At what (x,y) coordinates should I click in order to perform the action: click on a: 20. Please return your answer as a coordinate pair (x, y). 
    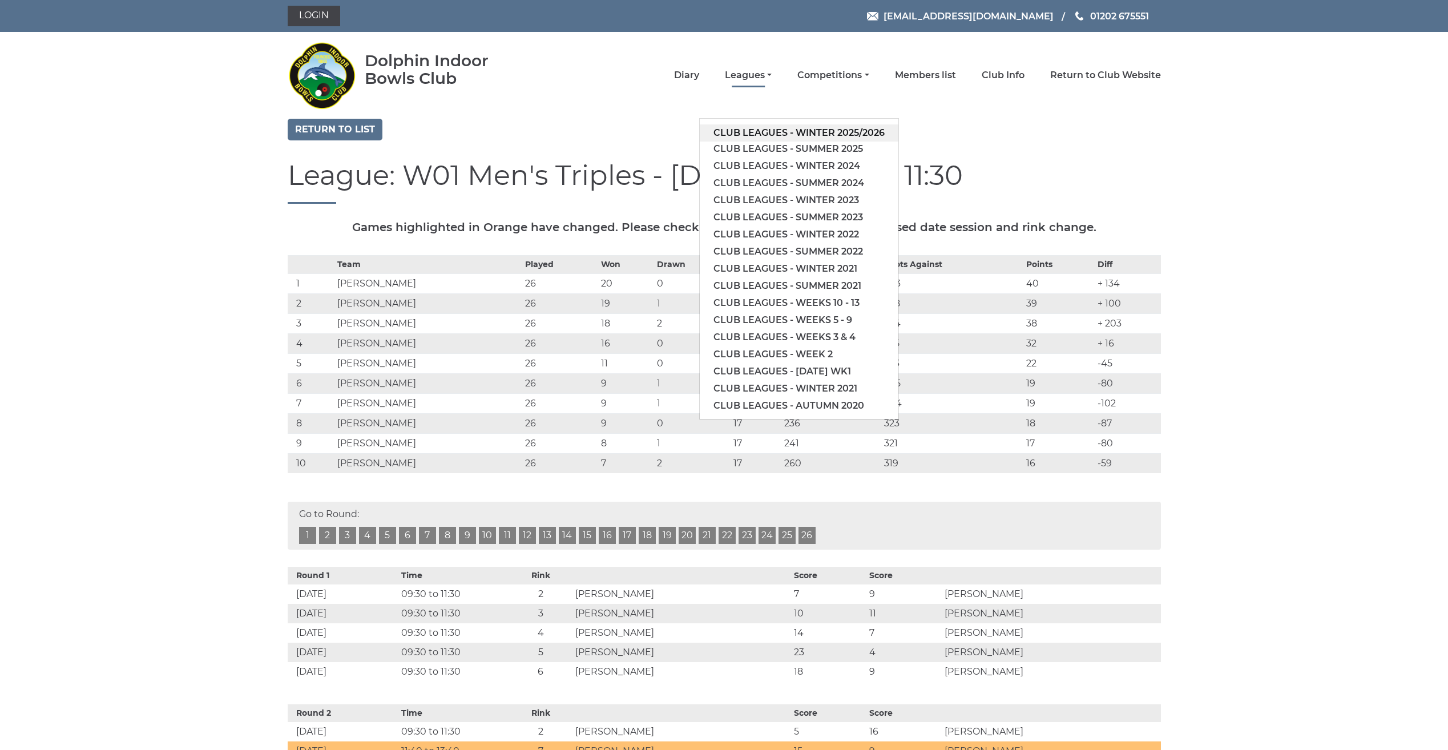
    Looking at the image, I should click on (687, 535).